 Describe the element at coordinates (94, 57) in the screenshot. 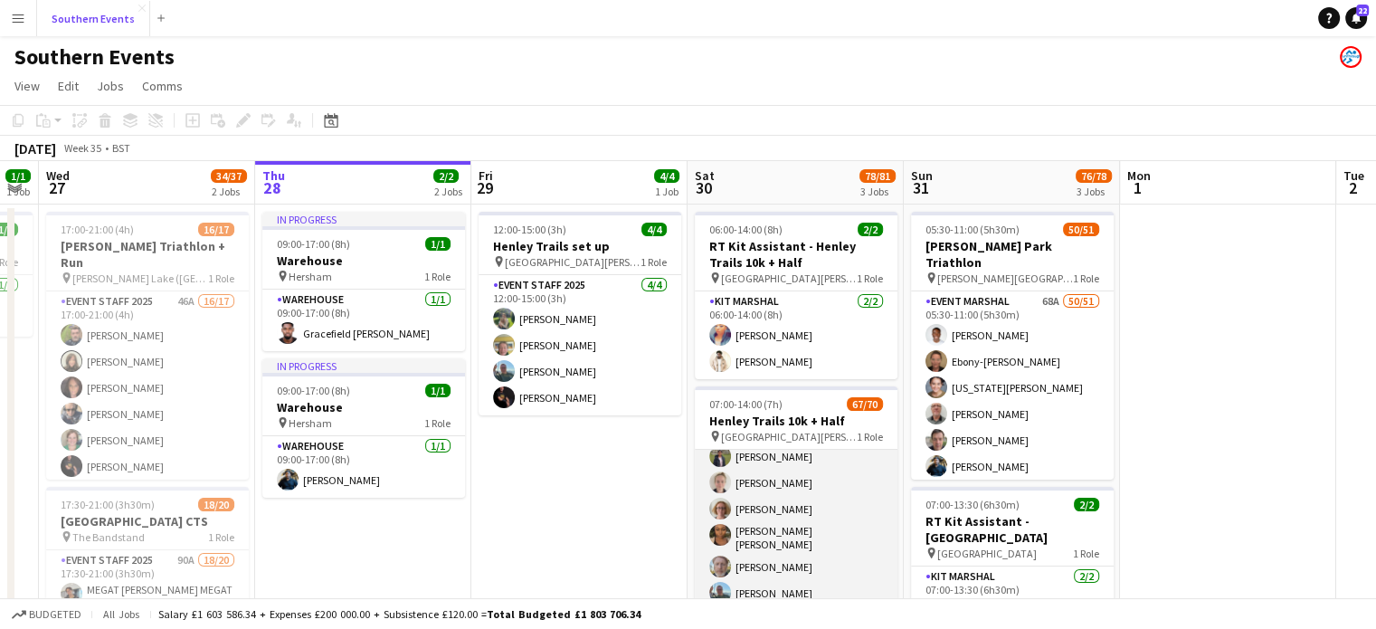

I see `h1: Southern Events` at that location.